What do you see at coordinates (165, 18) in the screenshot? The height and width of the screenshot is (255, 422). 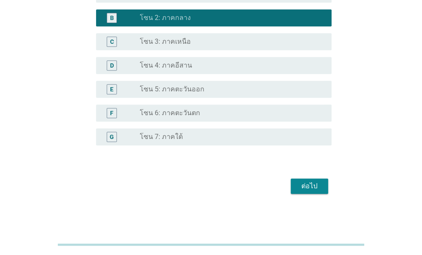 I see `label: โซน 2: ภาคกลาง` at bounding box center [165, 18].